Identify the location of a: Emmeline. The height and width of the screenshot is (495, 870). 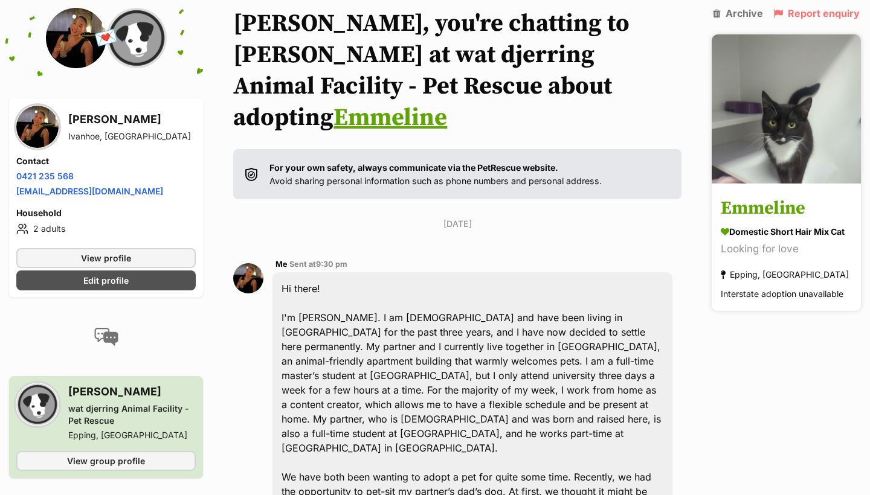
(390, 118).